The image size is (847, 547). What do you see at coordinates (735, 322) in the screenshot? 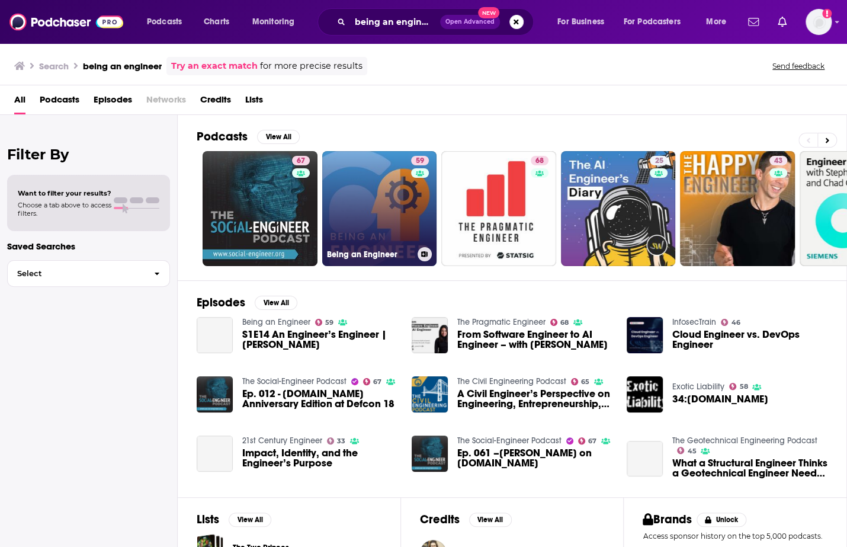
I see `span: 46` at bounding box center [735, 322].